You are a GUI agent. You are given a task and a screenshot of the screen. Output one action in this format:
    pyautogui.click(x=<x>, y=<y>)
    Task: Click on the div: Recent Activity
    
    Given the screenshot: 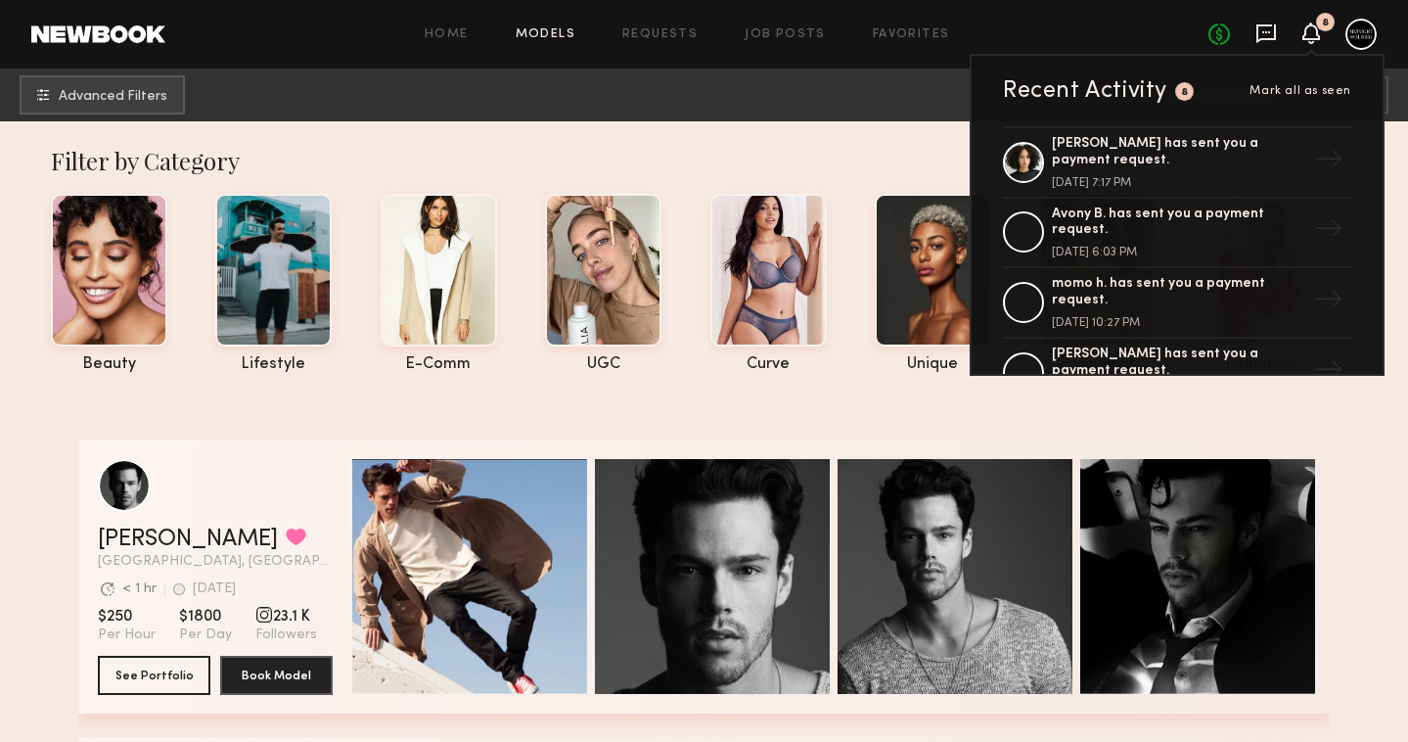 What is the action you would take?
    pyautogui.click(x=1085, y=91)
    